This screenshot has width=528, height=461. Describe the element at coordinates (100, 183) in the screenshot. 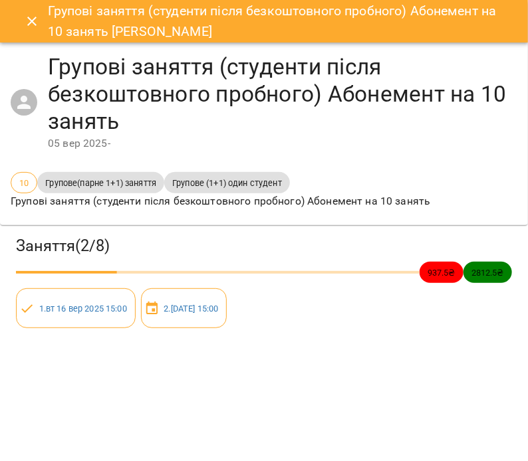

I see `span: Групове(парне 1+1) заняття` at that location.